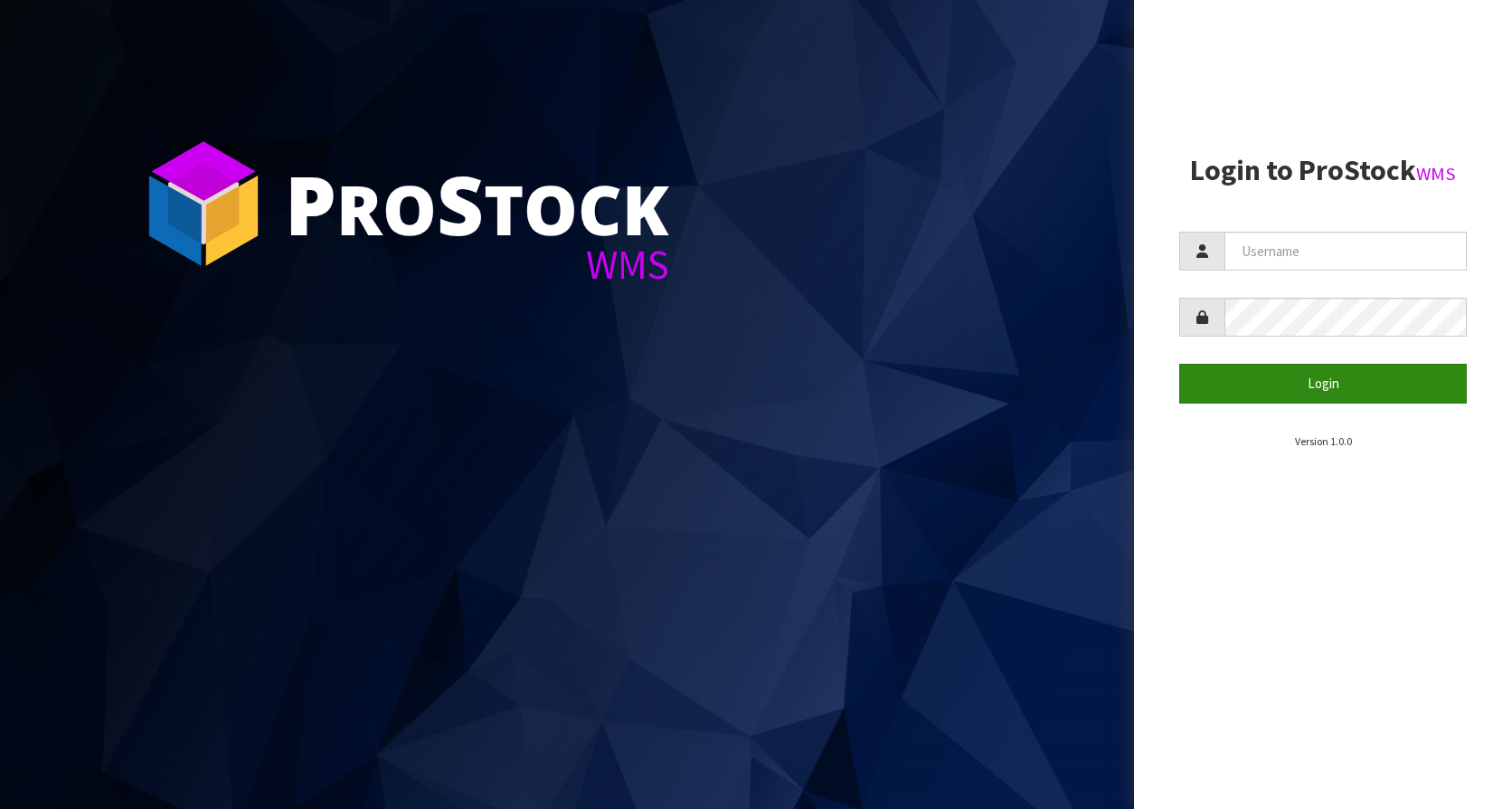 The width and height of the screenshot is (1512, 809). I want to click on input: Username, so click(1346, 251).